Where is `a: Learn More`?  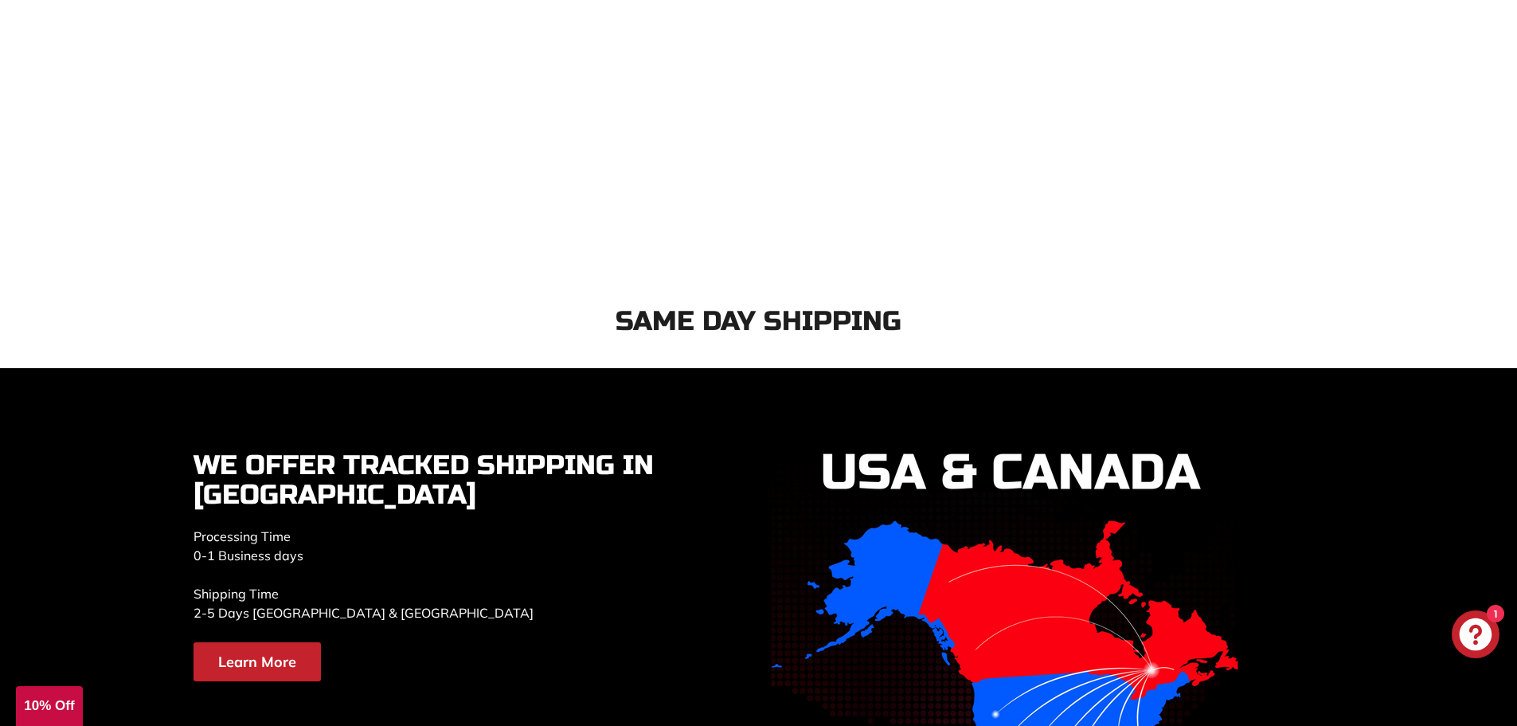 a: Learn More is located at coordinates (257, 662).